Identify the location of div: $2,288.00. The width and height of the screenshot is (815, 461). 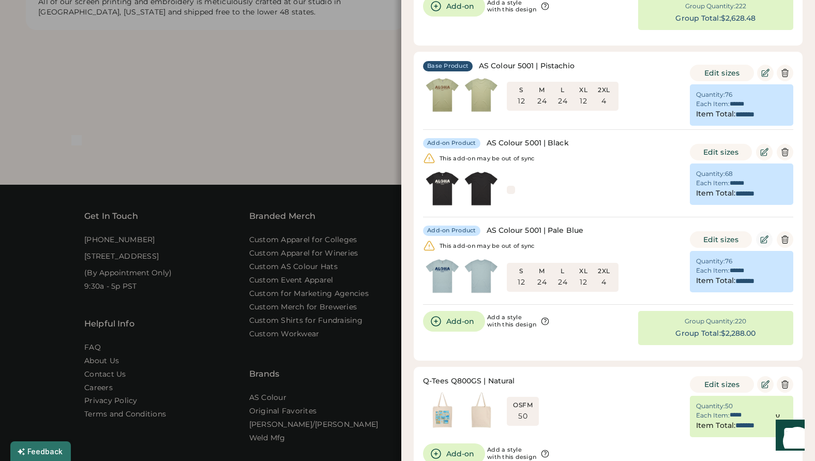
(739, 334).